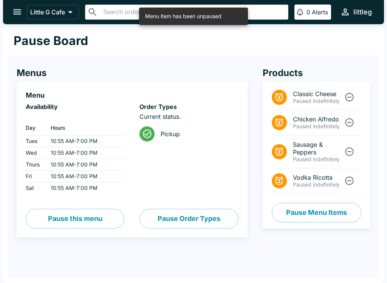 This screenshot has height=283, width=387. Describe the element at coordinates (35, 164) in the screenshot. I see `td: Thurs` at that location.